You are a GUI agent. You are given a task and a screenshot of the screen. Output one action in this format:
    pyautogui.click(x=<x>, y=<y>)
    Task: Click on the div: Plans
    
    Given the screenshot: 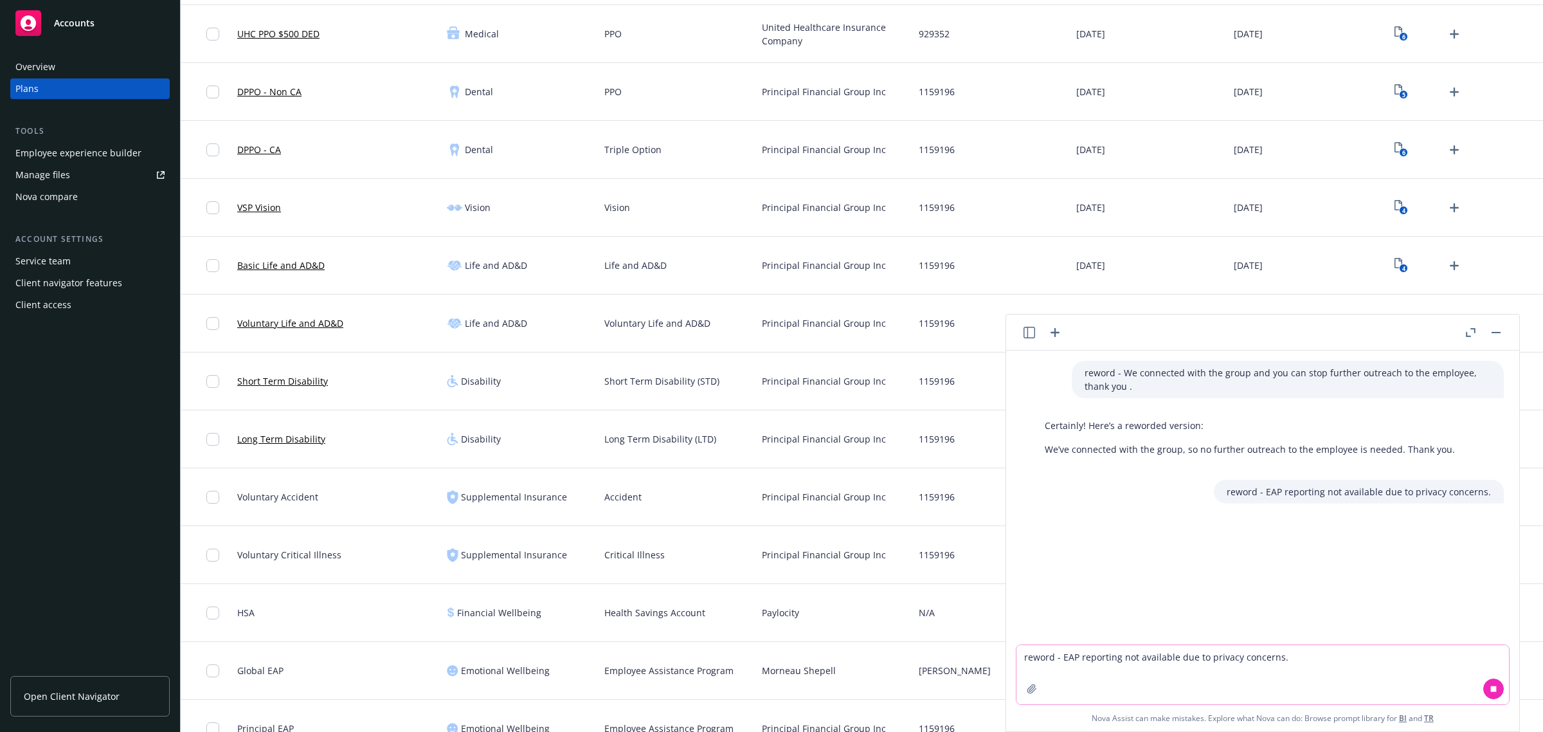 What is the action you would take?
    pyautogui.click(x=27, y=89)
    